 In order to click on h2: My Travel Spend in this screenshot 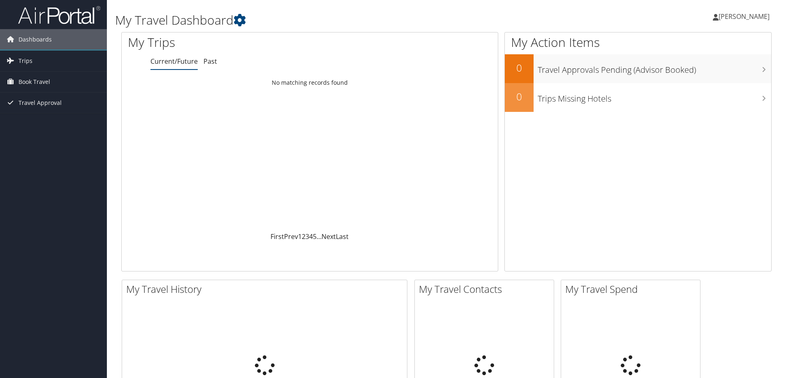, I will do `click(632, 289)`.